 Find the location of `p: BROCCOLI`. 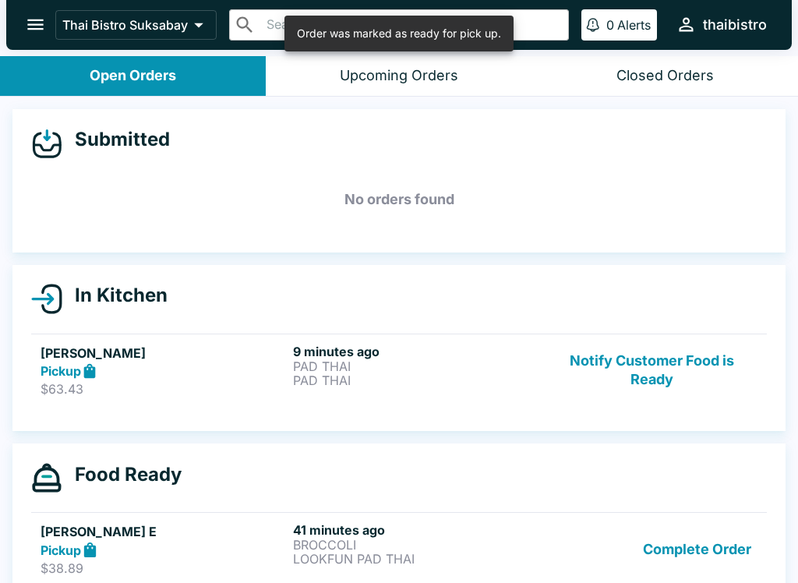

p: BROCCOLI is located at coordinates (416, 545).